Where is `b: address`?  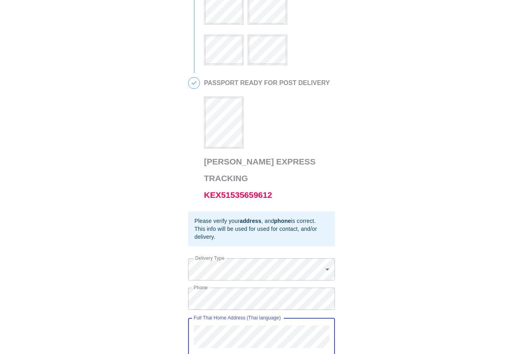 b: address is located at coordinates (250, 221).